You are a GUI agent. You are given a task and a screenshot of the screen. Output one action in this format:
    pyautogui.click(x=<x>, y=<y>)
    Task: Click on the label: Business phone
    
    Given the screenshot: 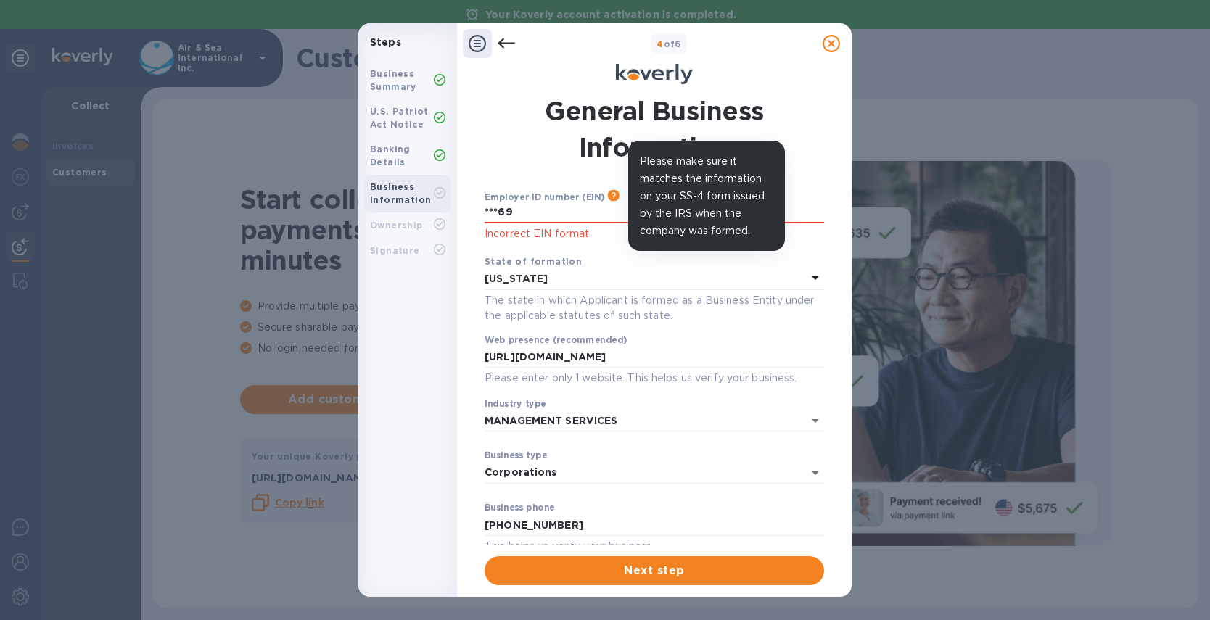 What is the action you would take?
    pyautogui.click(x=520, y=509)
    